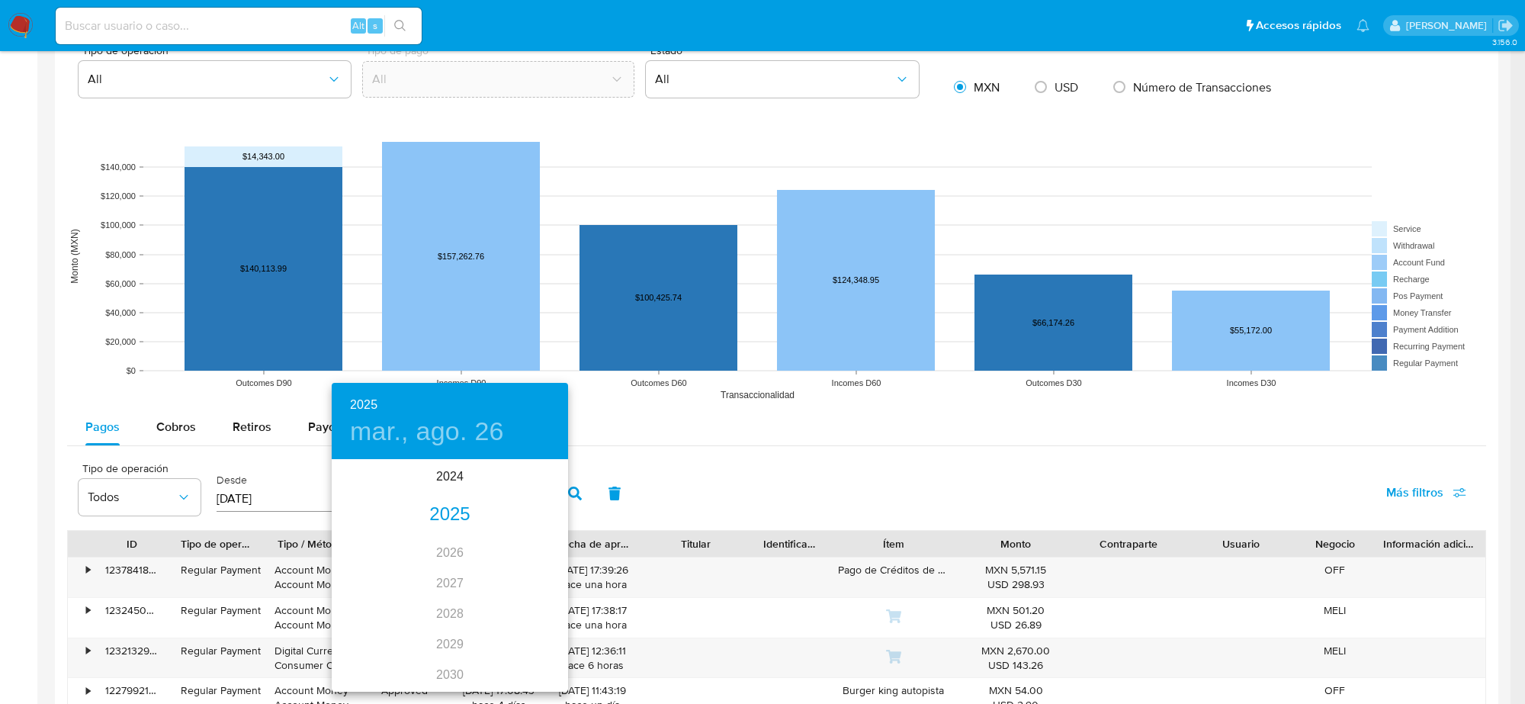  Describe the element at coordinates (364, 405) in the screenshot. I see `button: 2025` at that location.